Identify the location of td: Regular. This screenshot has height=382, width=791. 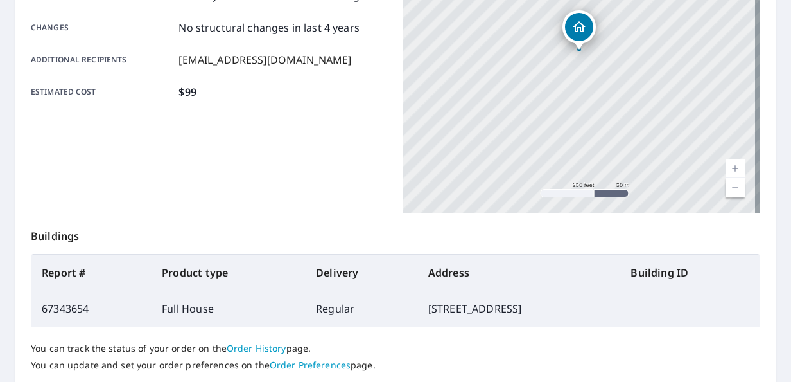
(362, 308).